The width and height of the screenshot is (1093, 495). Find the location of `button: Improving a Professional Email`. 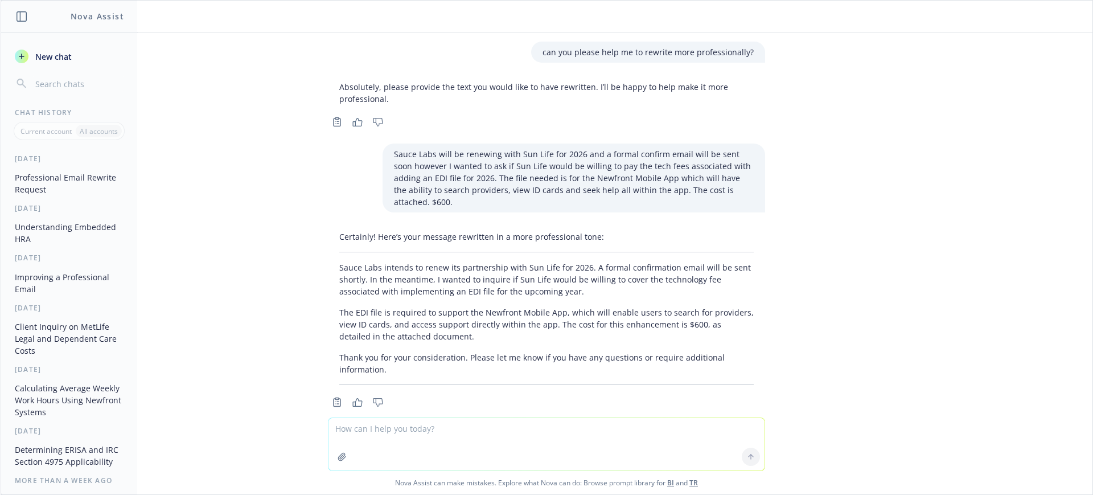

button: Improving a Professional Email is located at coordinates (69, 283).